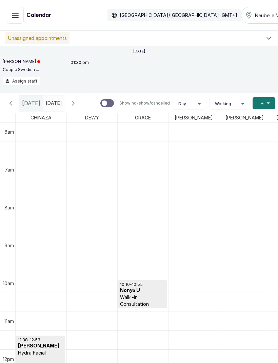 The height and width of the screenshot is (363, 278). What do you see at coordinates (8, 283) in the screenshot?
I see `div: 10am` at bounding box center [8, 283].